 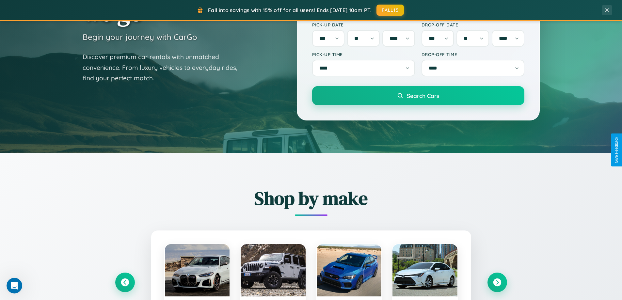 I want to click on span: Search Cars, so click(x=423, y=96).